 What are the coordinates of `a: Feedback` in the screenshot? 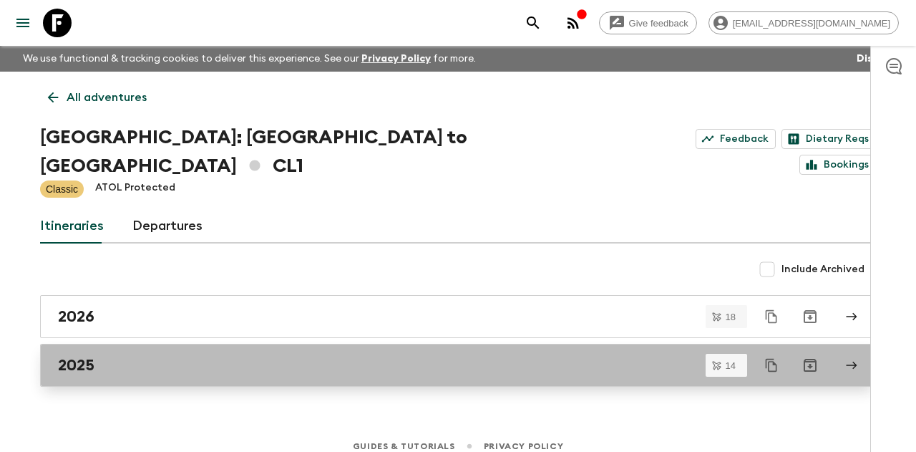 It's located at (736, 139).